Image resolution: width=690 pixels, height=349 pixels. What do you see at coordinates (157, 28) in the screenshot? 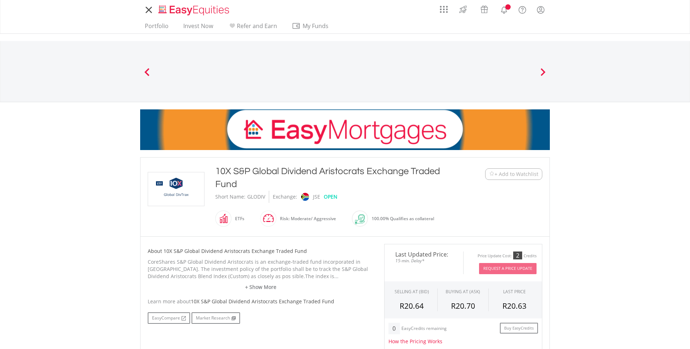
I see `a: Portfolio` at bounding box center [157, 28].